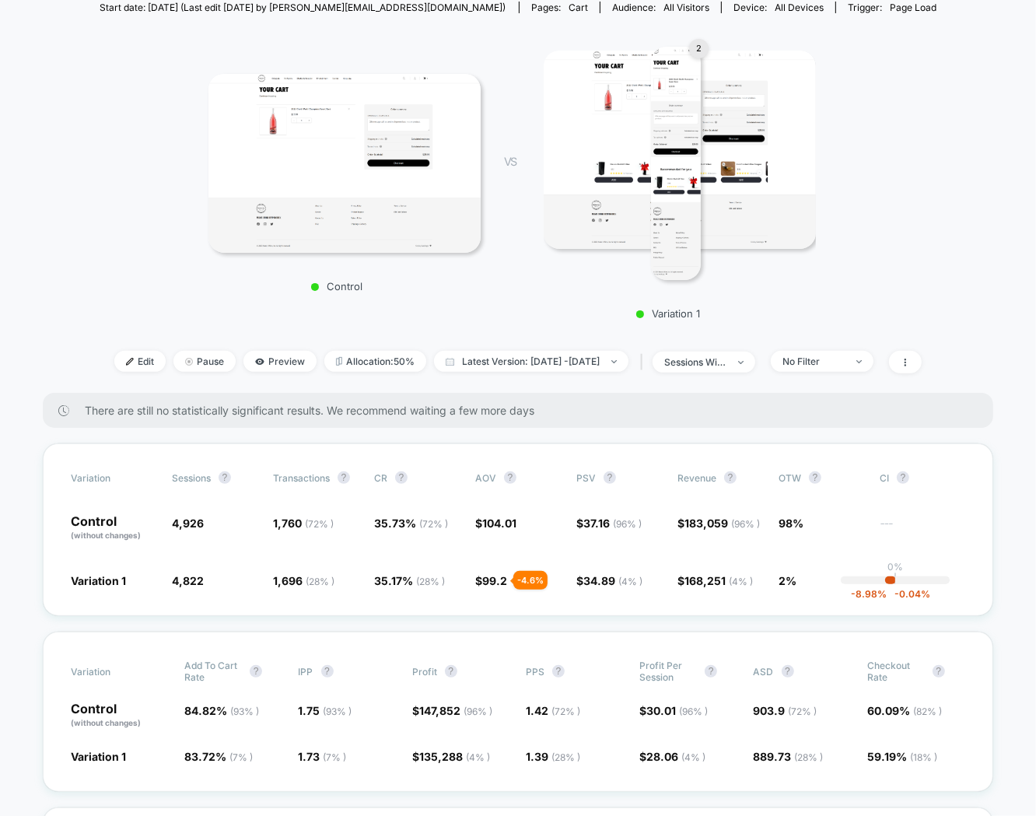 The width and height of the screenshot is (1036, 816). I want to click on span: 903.9, so click(786, 710).